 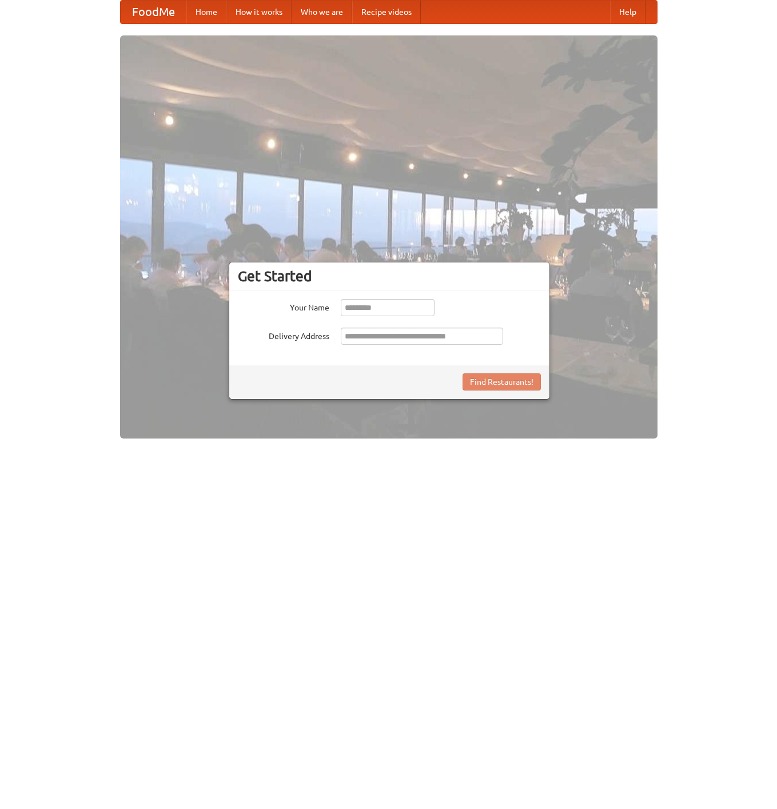 What do you see at coordinates (322, 12) in the screenshot?
I see `a: Who we are` at bounding box center [322, 12].